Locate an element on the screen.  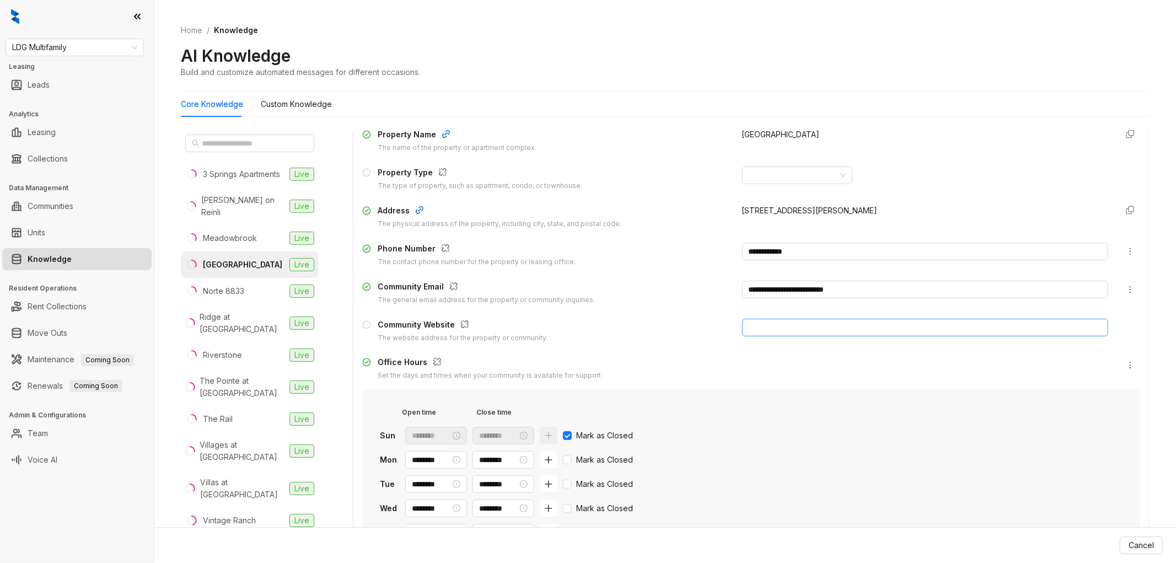
h3: Admin & Configurations is located at coordinates (81, 415).